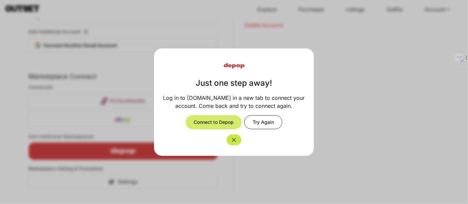  I want to click on button: Close, so click(234, 140).